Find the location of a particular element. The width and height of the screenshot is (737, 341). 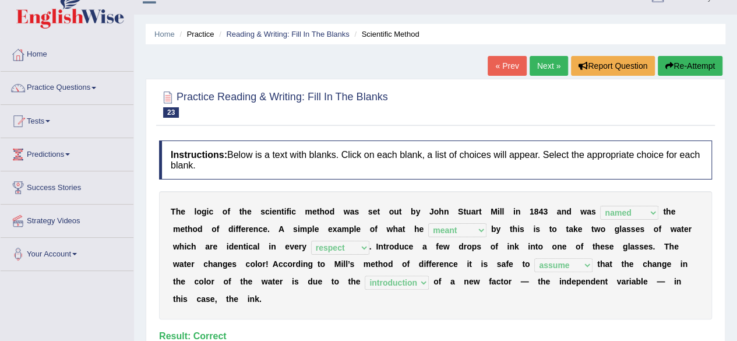

b: y is located at coordinates (498, 229).